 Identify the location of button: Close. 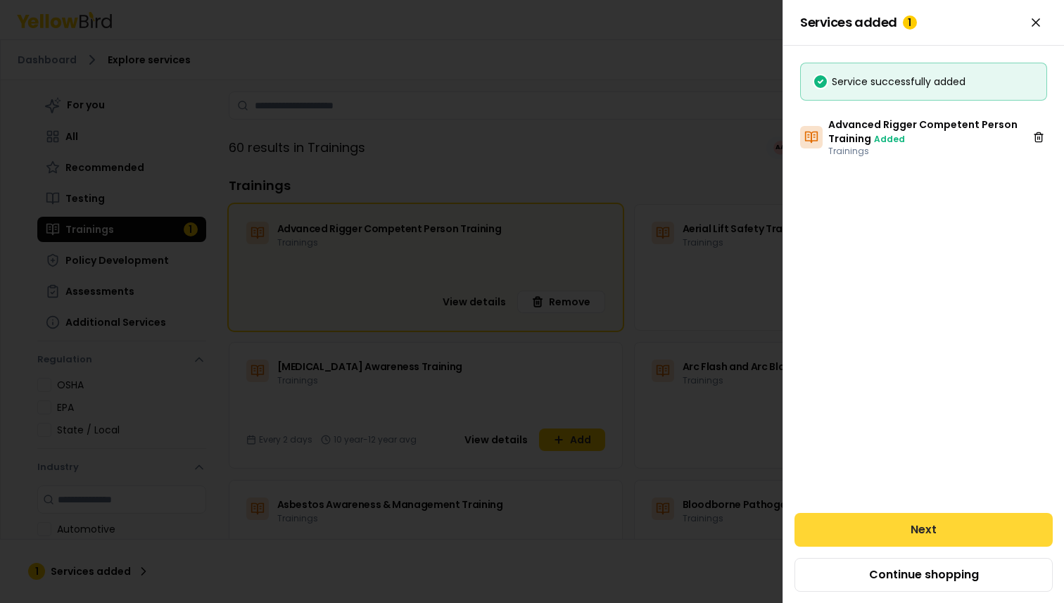
(1036, 23).